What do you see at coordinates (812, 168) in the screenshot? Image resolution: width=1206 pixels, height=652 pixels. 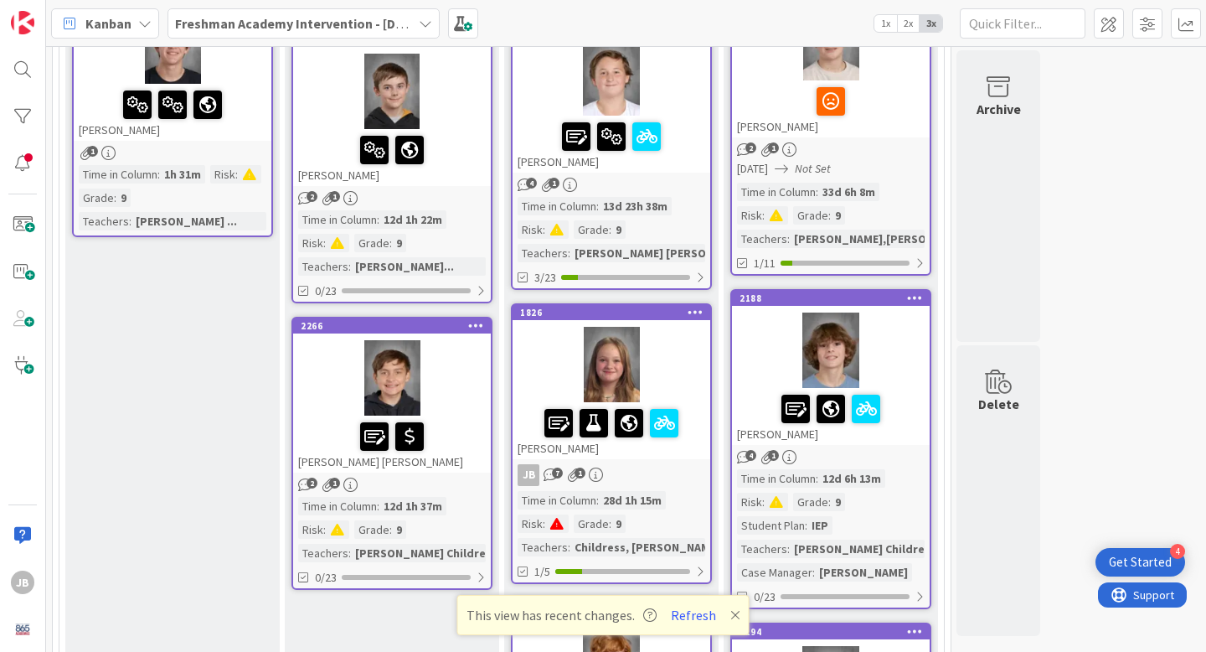 I see `i: Not Set` at bounding box center [812, 168].